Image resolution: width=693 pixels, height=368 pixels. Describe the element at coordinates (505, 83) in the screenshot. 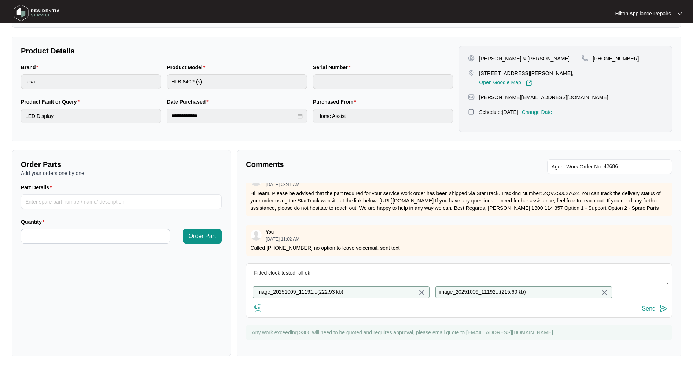

I see `a: Open Google Map` at that location.